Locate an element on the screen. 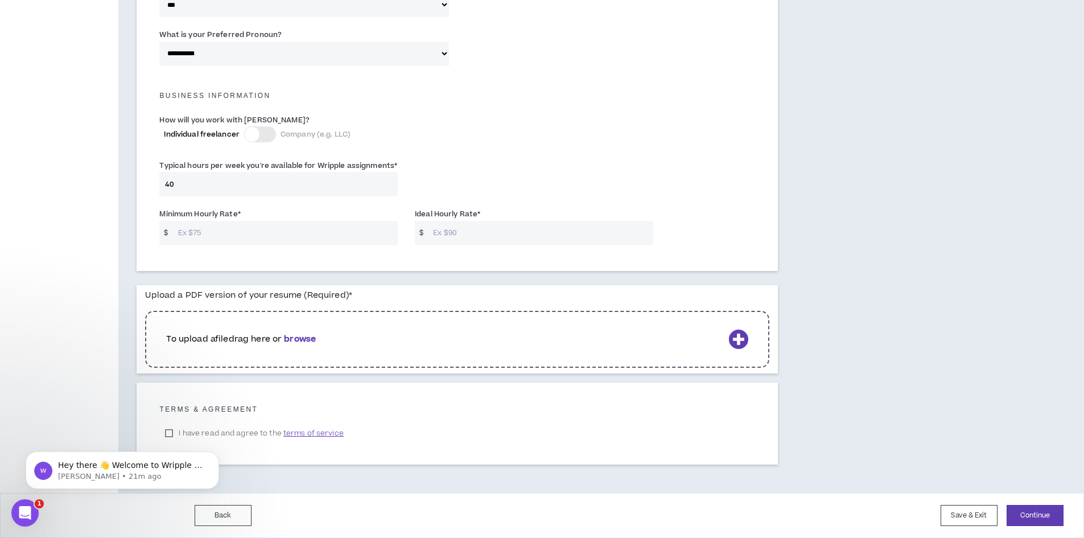 This screenshot has width=1084, height=538. span: Company (e.g. LLC) is located at coordinates (315, 134).